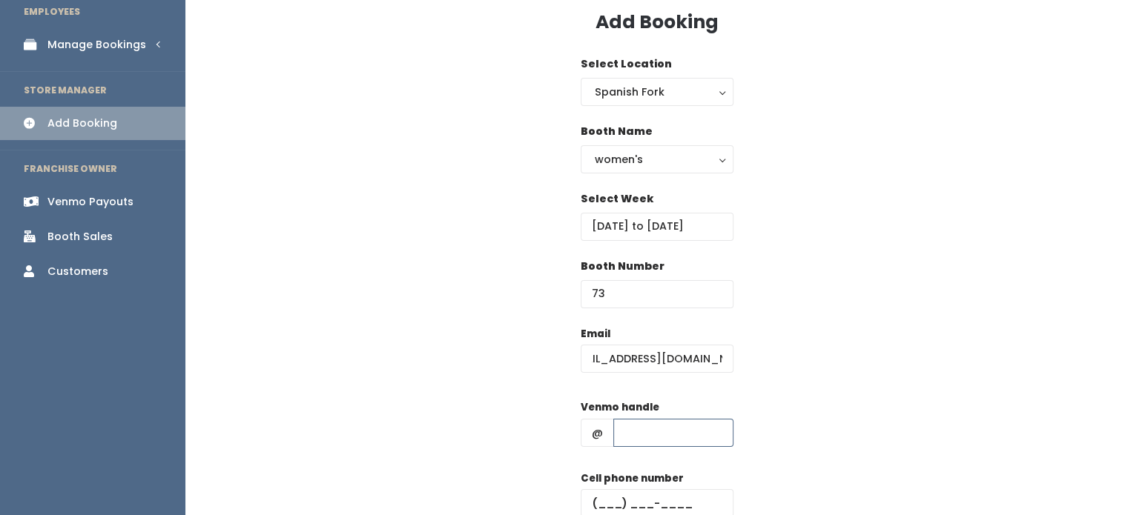 This screenshot has height=515, width=1128. Describe the element at coordinates (595, 334) in the screenshot. I see `label: Email` at that location.